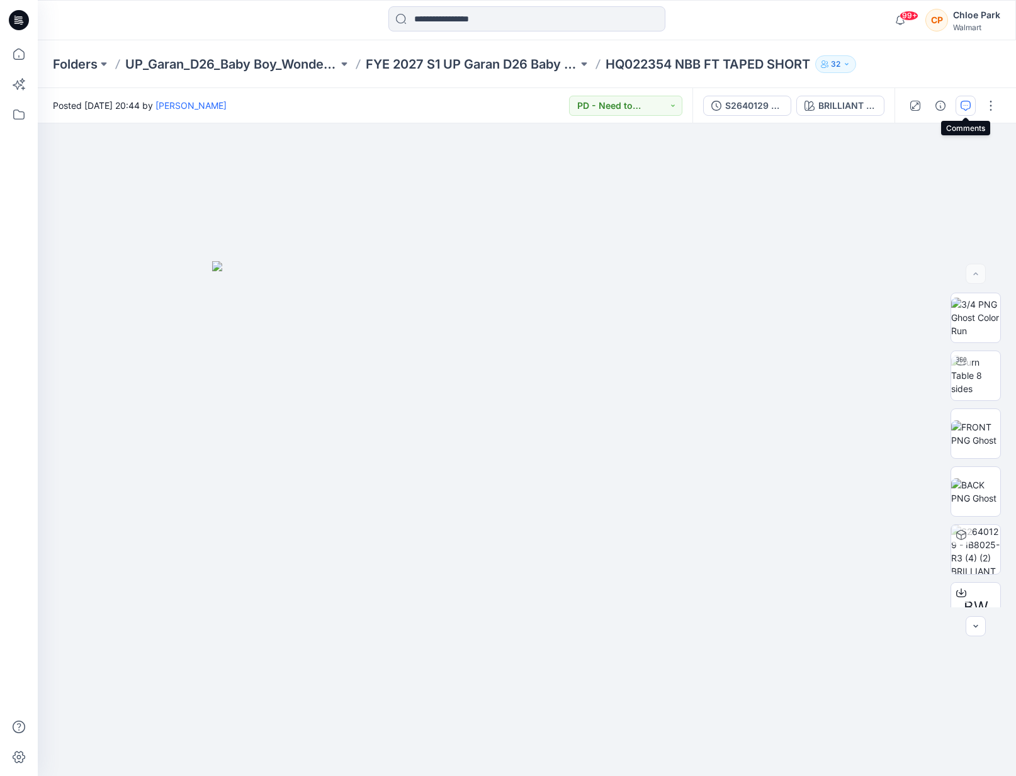 The image size is (1016, 776). Describe the element at coordinates (941, 106) in the screenshot. I see `button: Details` at that location.